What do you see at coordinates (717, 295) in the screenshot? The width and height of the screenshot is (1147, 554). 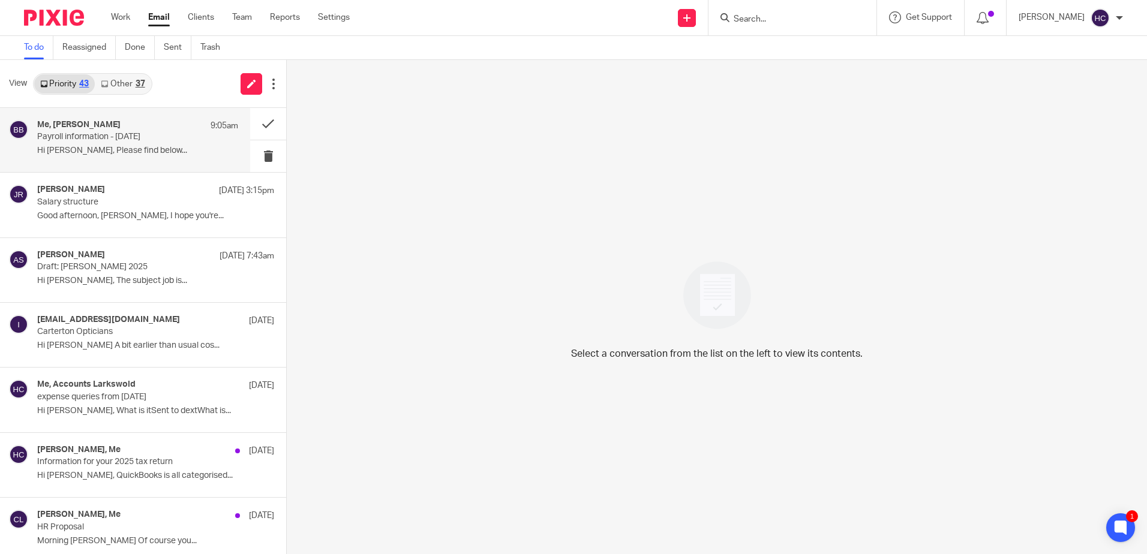 I see `img: image` at bounding box center [717, 295].